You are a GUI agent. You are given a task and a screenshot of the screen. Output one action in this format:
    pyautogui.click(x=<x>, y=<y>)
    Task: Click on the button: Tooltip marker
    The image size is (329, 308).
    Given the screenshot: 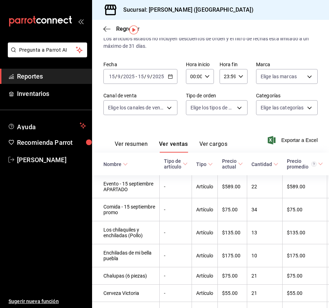 What is the action you would take?
    pyautogui.click(x=133, y=30)
    